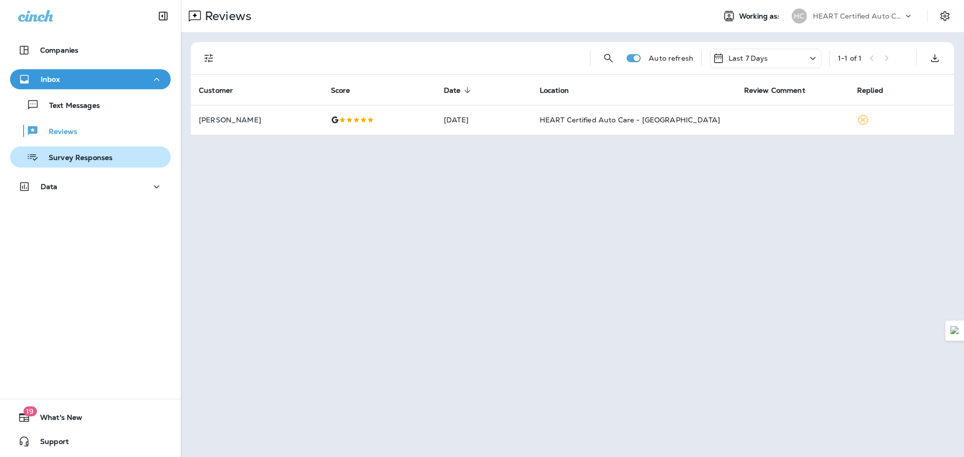 The height and width of the screenshot is (457, 964). Describe the element at coordinates (90, 50) in the screenshot. I see `button: Companies` at that location.